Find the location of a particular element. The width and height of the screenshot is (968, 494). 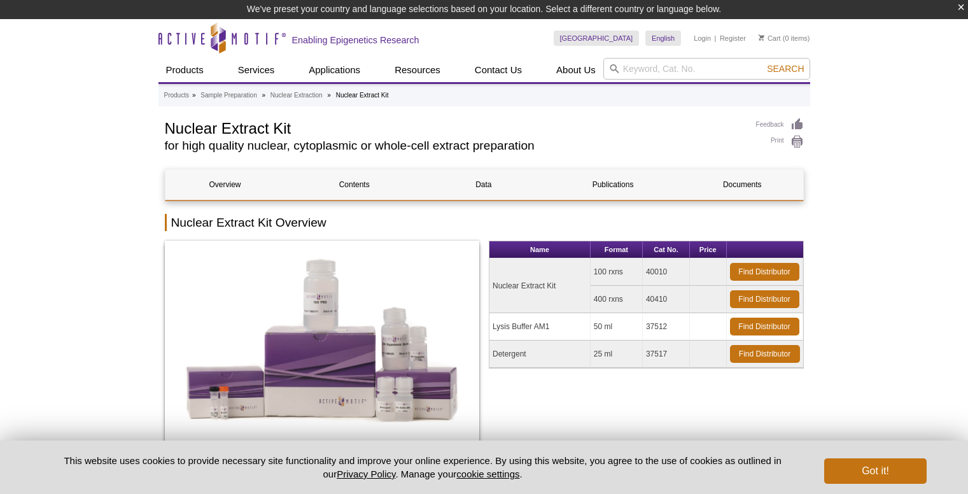

a: English is located at coordinates (663, 38).